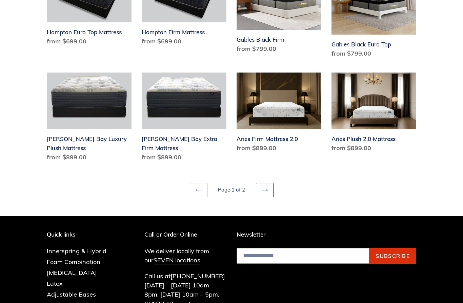  I want to click on span: Subscribe, so click(392, 256).